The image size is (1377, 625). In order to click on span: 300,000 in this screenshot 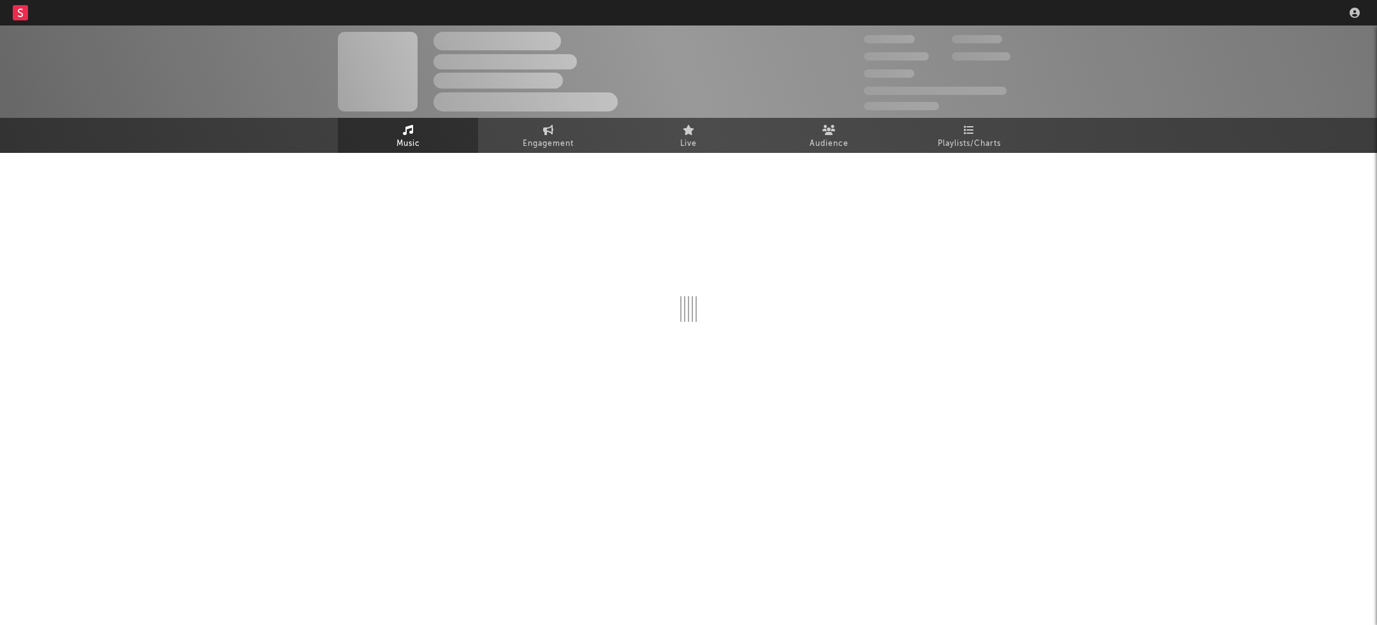, I will do `click(889, 39)`.